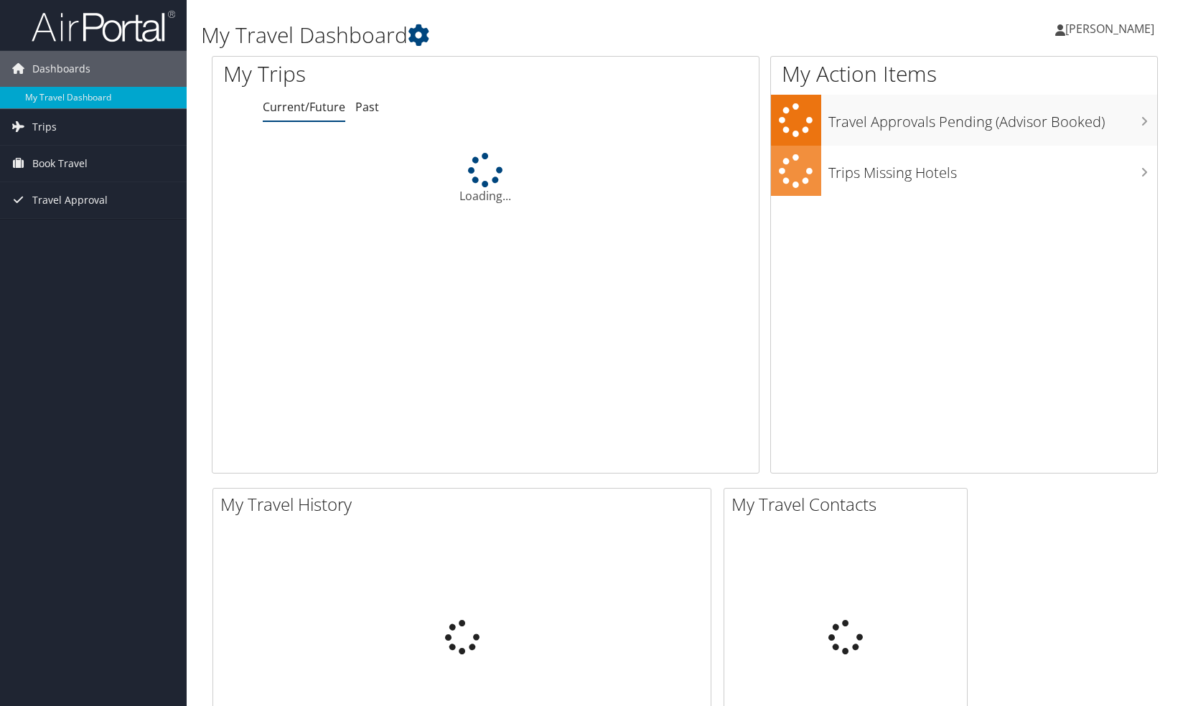 The height and width of the screenshot is (706, 1183). I want to click on h3: Trips Missing Hotels, so click(992, 169).